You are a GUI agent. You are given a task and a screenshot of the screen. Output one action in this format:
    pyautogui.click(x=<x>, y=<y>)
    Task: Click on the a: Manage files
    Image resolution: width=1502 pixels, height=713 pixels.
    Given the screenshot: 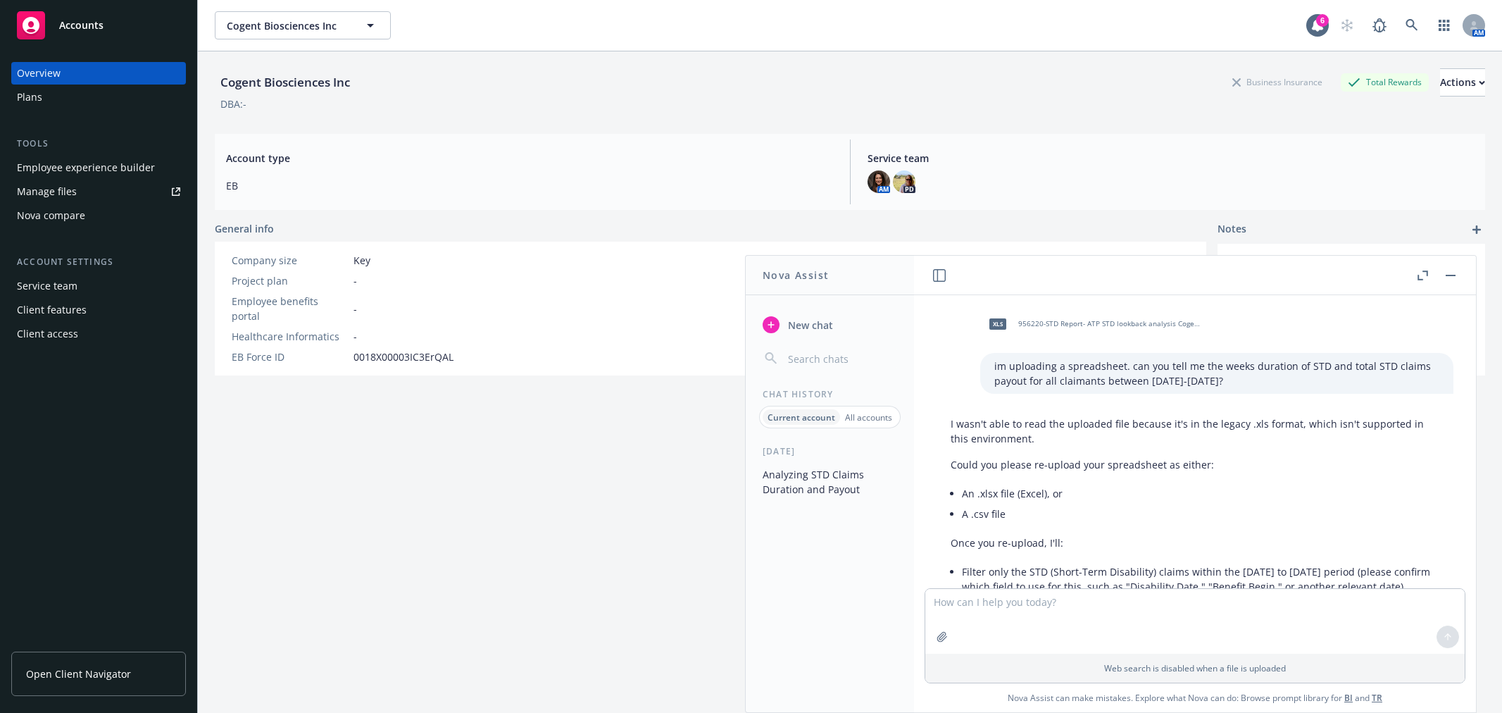 What is the action you would take?
    pyautogui.click(x=99, y=192)
    